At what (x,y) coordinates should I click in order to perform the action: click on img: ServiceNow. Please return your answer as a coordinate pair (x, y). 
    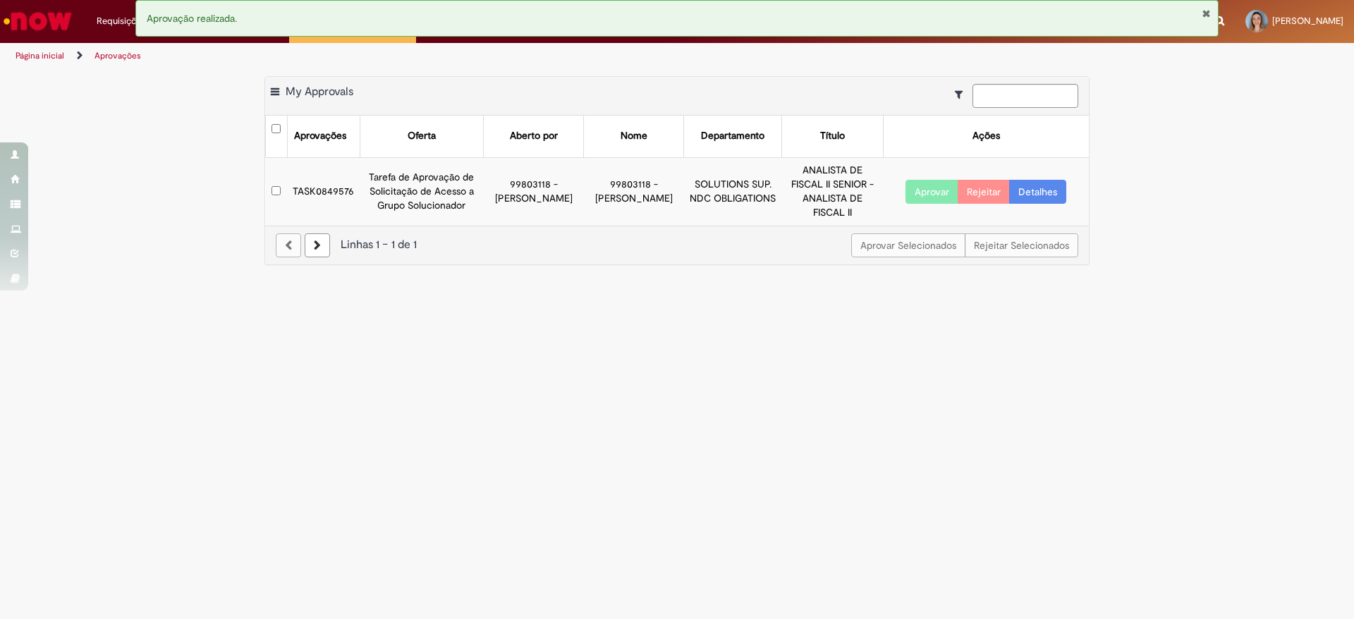
    Looking at the image, I should click on (37, 21).